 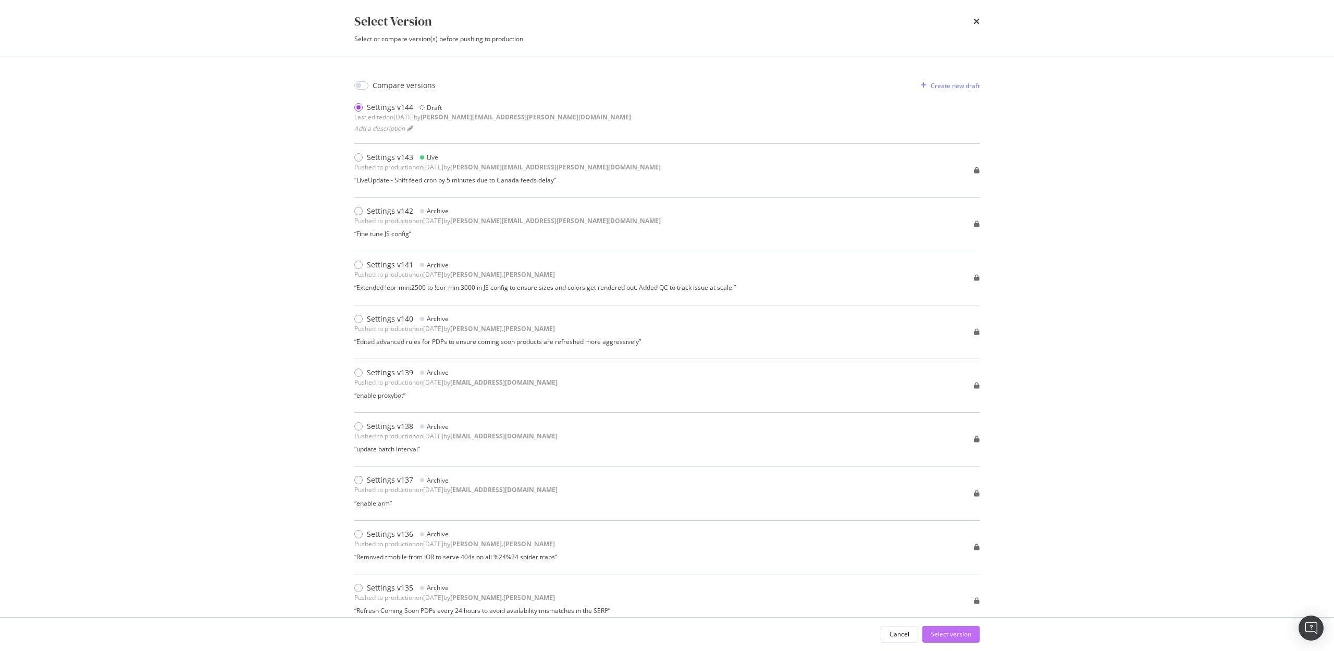 I want to click on div: “ Removed tmobile from IOR to serve 404s on all %24%24 spider traps ”, so click(x=456, y=557).